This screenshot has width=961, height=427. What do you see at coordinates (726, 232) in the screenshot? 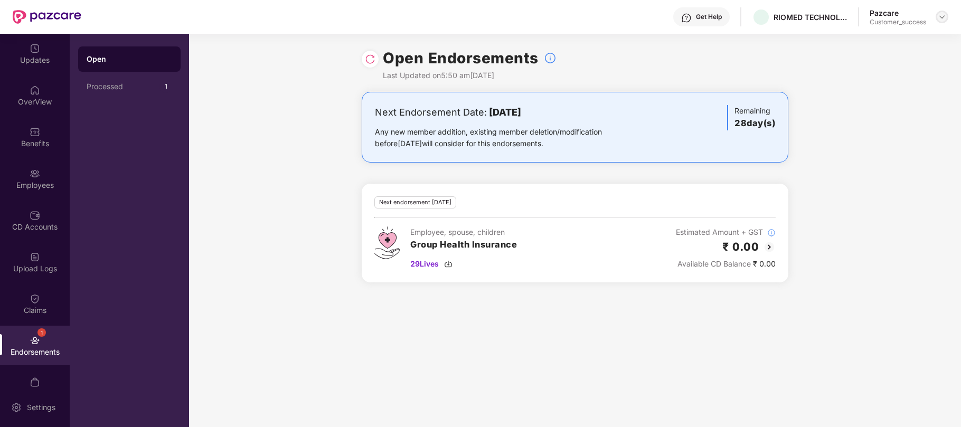
I see `div: Estimated Amount + GST` at bounding box center [726, 232].